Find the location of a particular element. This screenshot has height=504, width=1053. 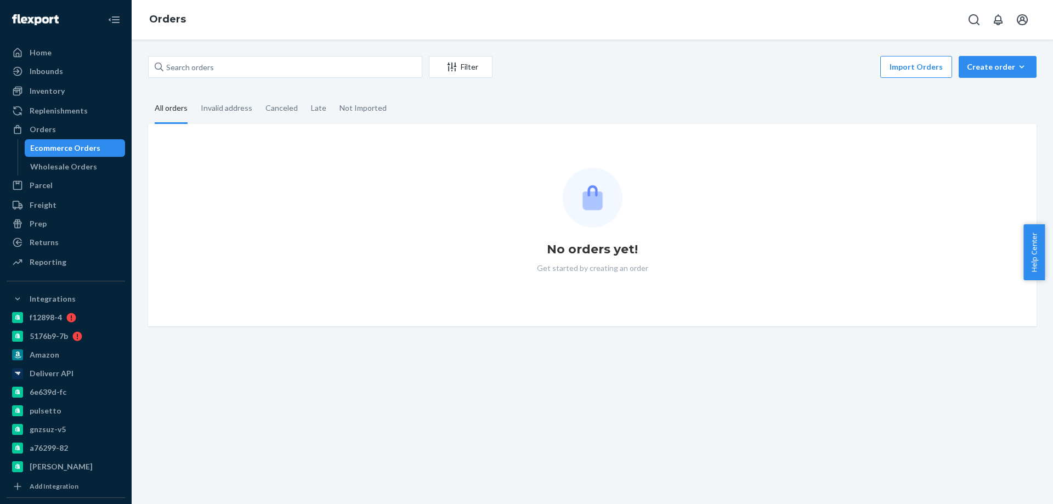

div: pulsetto is located at coordinates (46, 411).